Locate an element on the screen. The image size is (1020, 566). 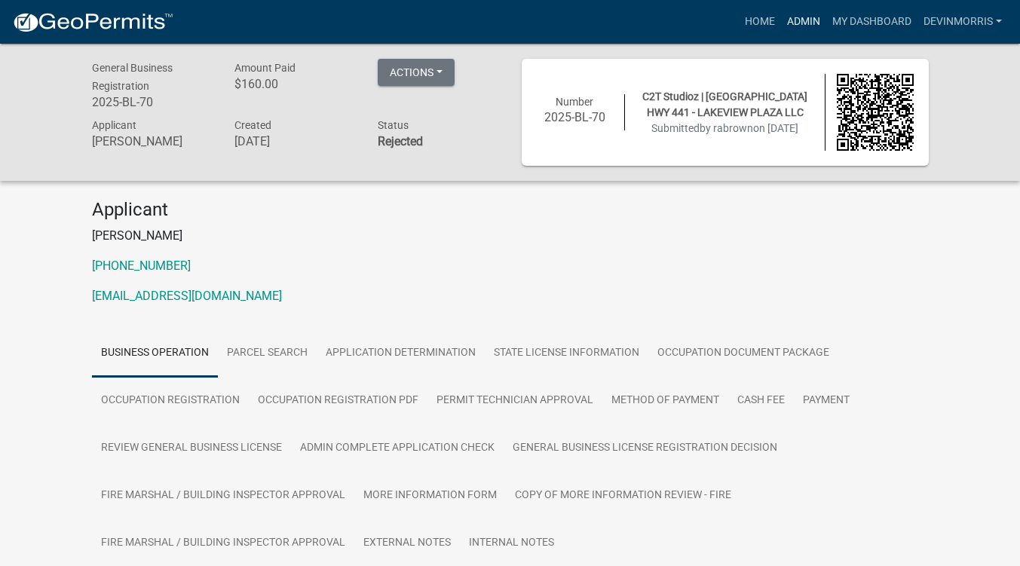
a: State License Information is located at coordinates (566, 353).